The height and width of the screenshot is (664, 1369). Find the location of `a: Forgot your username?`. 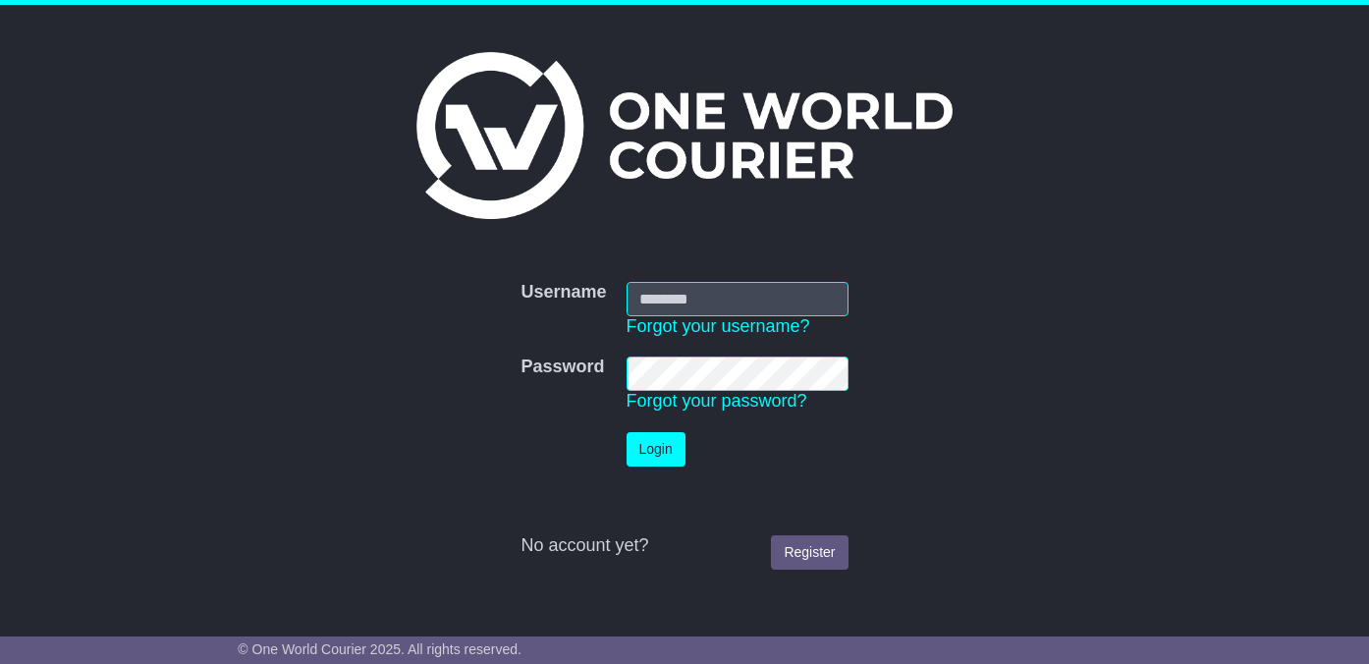

a: Forgot your username? is located at coordinates (718, 326).